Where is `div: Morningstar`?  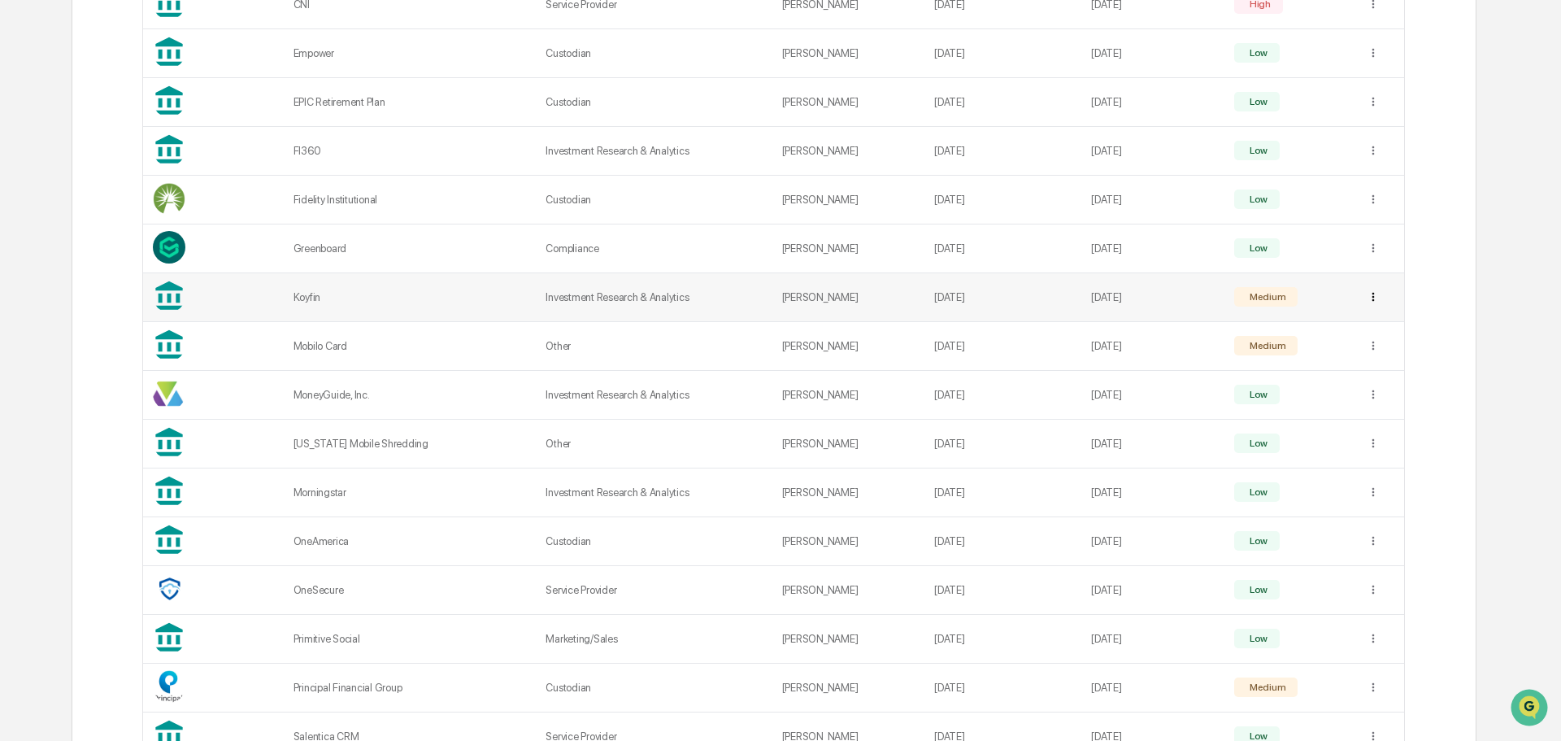 div: Morningstar is located at coordinates (410, 492).